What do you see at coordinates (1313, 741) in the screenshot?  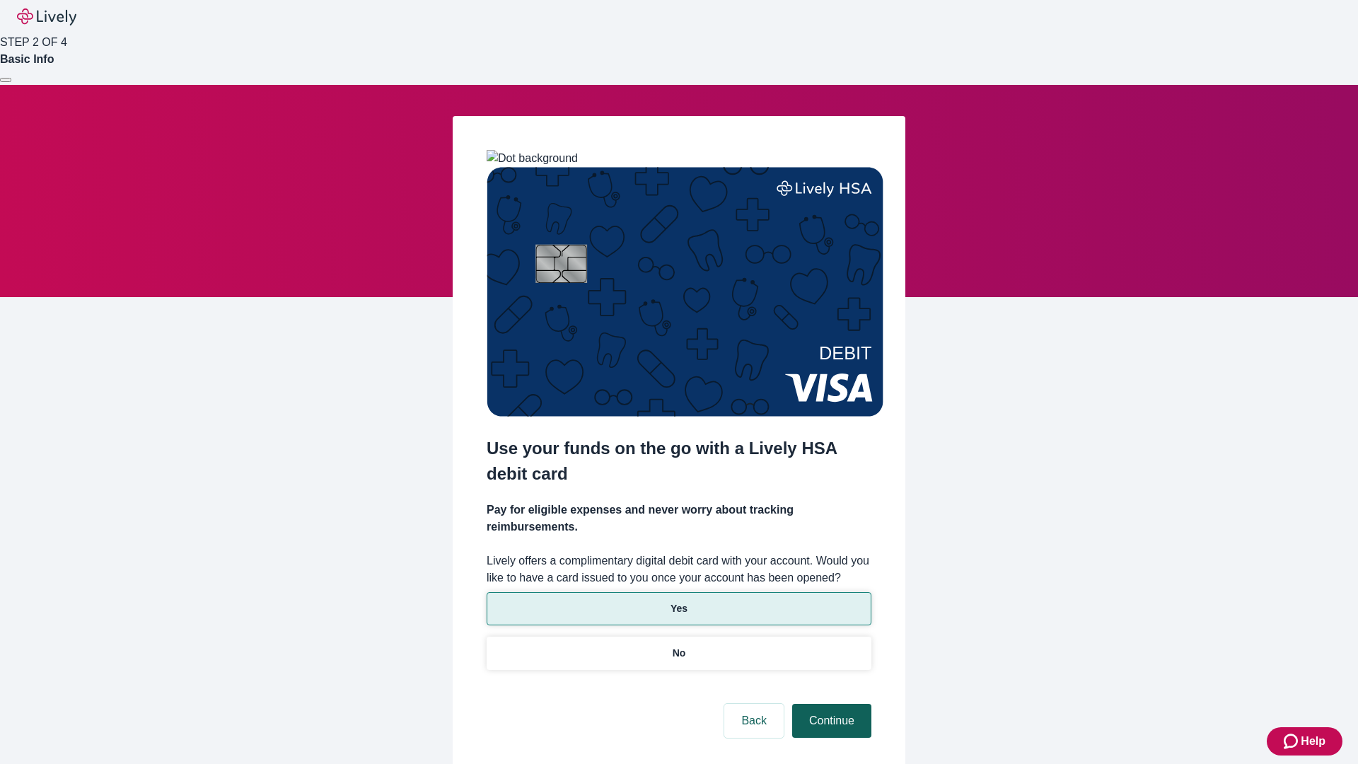 I see `span: Help` at bounding box center [1313, 741].